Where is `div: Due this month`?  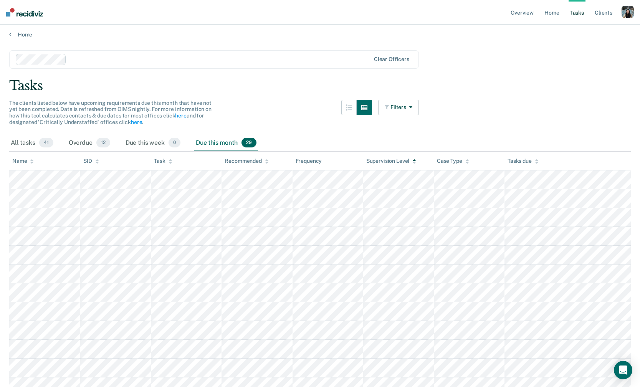 div: Due this month is located at coordinates (226, 143).